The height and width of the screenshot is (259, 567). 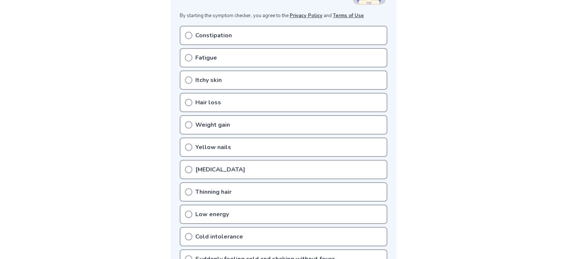 I want to click on p: Itchy skin, so click(x=209, y=80).